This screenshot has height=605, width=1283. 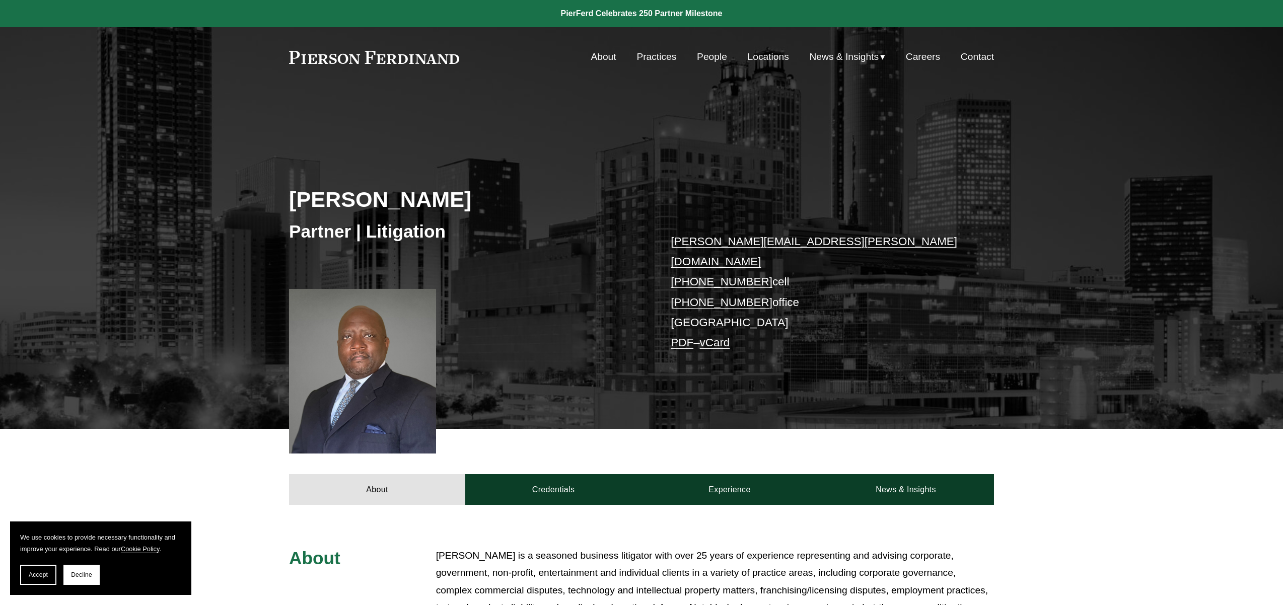 I want to click on a: People, so click(x=712, y=57).